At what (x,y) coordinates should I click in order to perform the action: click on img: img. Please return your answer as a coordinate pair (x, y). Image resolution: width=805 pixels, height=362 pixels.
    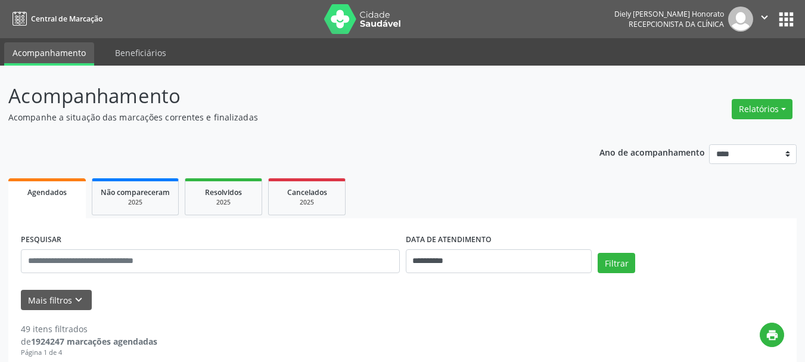
    Looking at the image, I should click on (741, 19).